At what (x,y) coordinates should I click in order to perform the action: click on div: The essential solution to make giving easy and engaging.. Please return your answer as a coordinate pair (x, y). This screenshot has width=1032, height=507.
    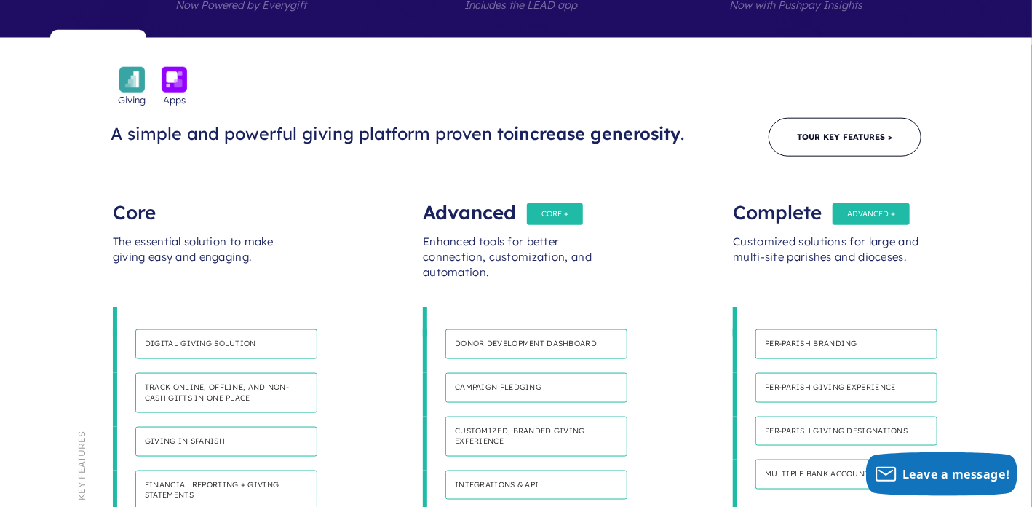
    Looking at the image, I should click on (206, 263).